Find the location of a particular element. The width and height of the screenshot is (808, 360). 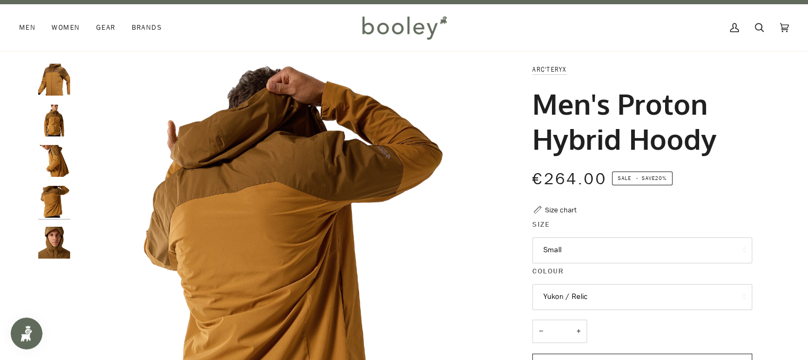

span: Sale is located at coordinates (624, 178).